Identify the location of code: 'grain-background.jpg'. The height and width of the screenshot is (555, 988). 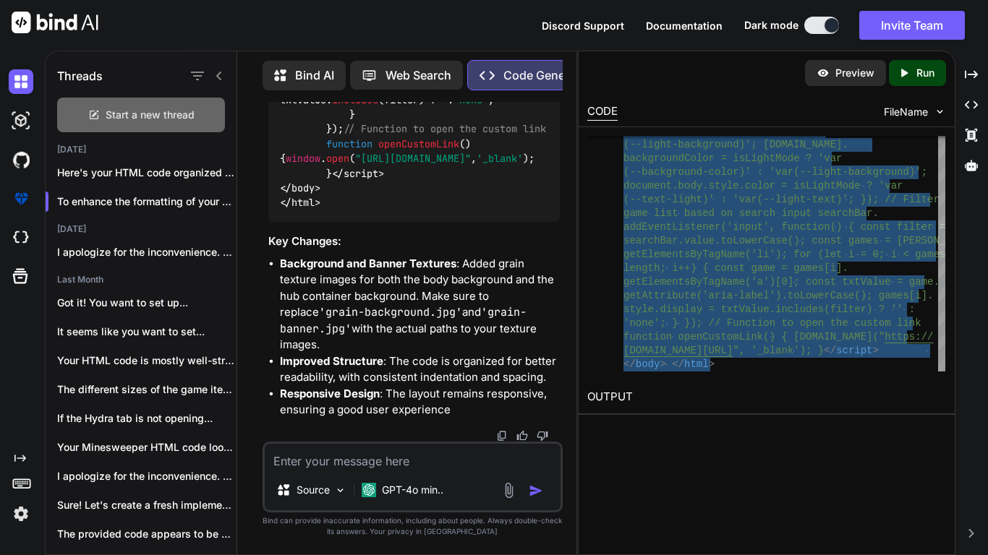
(390, 312).